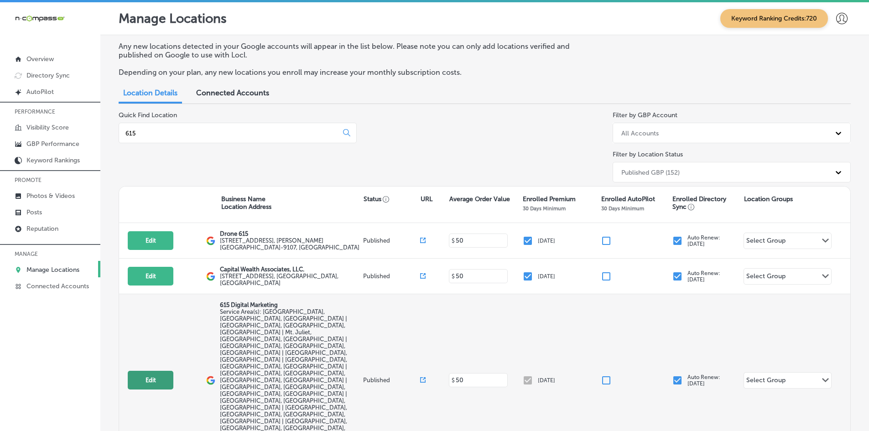  I want to click on p: GBP Performance, so click(53, 144).